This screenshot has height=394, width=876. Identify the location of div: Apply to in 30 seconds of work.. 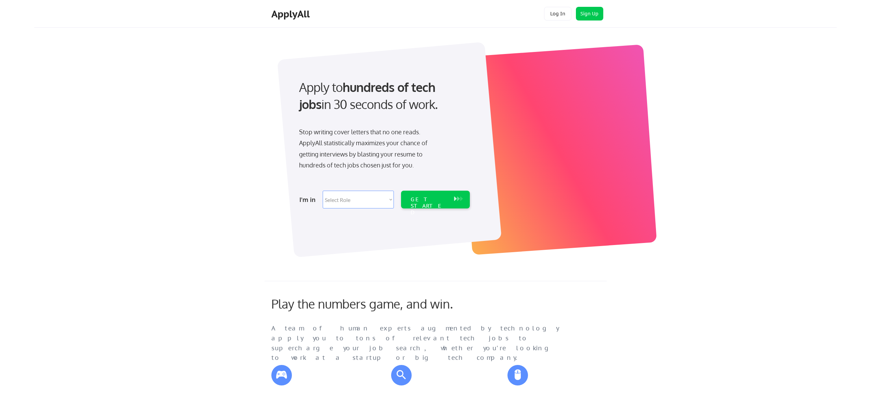
(383, 96).